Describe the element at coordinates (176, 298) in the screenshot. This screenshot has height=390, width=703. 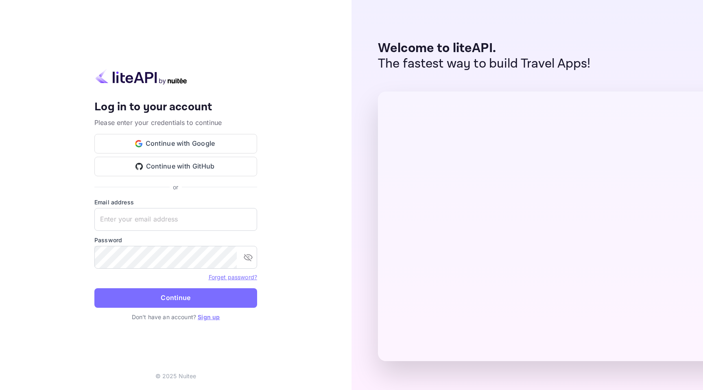
I see `button: Continue` at that location.